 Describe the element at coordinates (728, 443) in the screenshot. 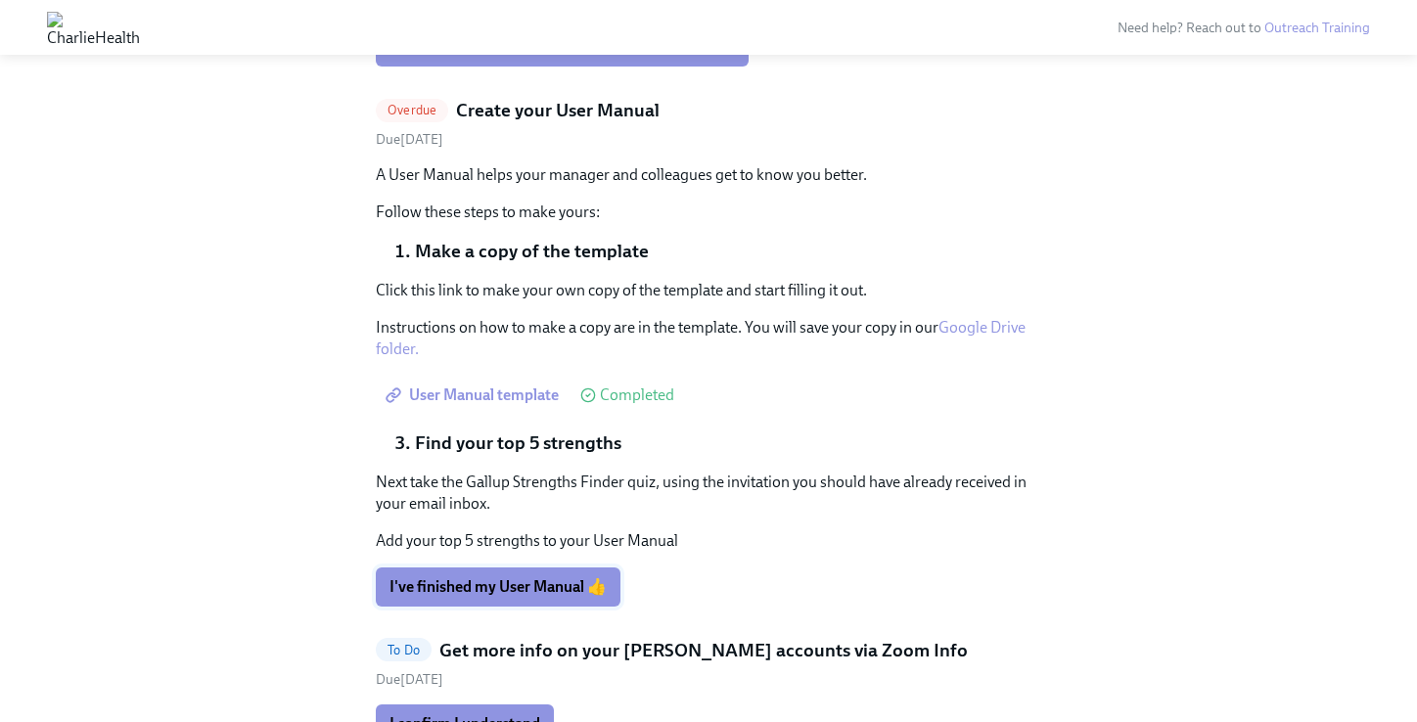

I see `li: Find your top 5 strengths` at that location.